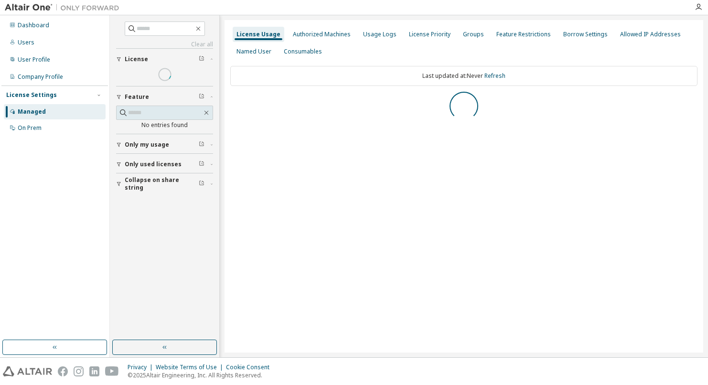  Describe the element at coordinates (164, 145) in the screenshot. I see `button: Only my usage` at that location.